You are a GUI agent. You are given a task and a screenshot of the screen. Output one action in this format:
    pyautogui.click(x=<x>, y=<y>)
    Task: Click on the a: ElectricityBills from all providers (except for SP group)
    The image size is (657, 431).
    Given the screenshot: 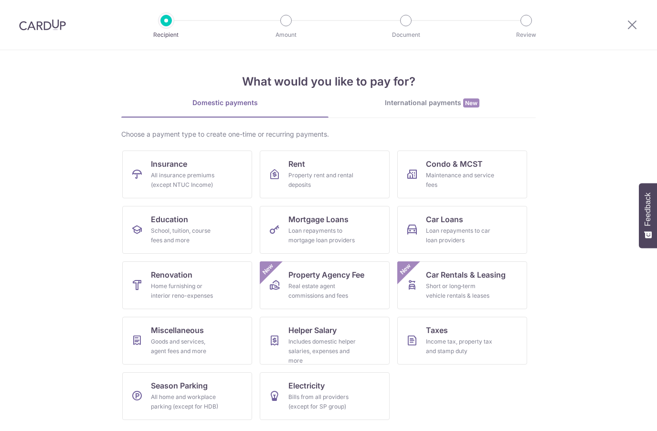 What is the action you would take?
    pyautogui.click(x=325, y=396)
    